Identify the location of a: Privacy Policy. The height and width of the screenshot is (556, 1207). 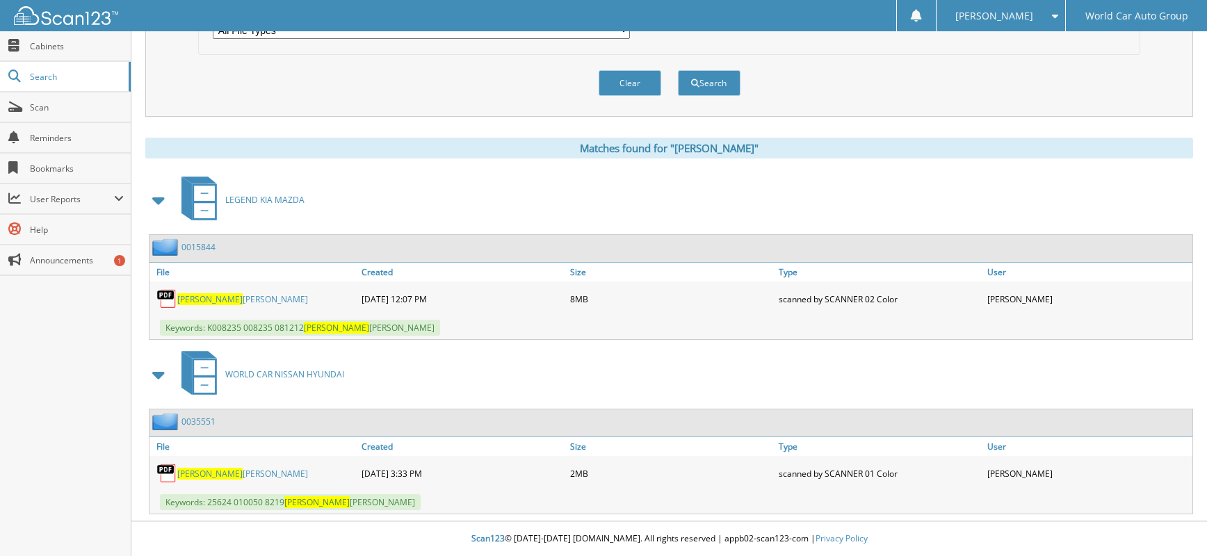
(841, 538).